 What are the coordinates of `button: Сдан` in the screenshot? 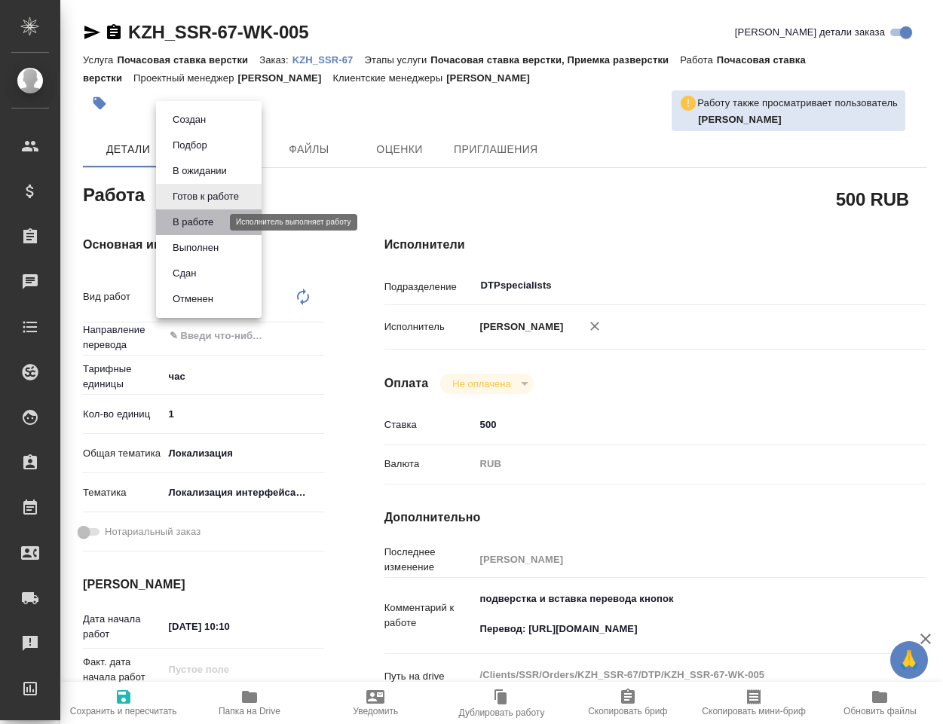 It's located at (184, 274).